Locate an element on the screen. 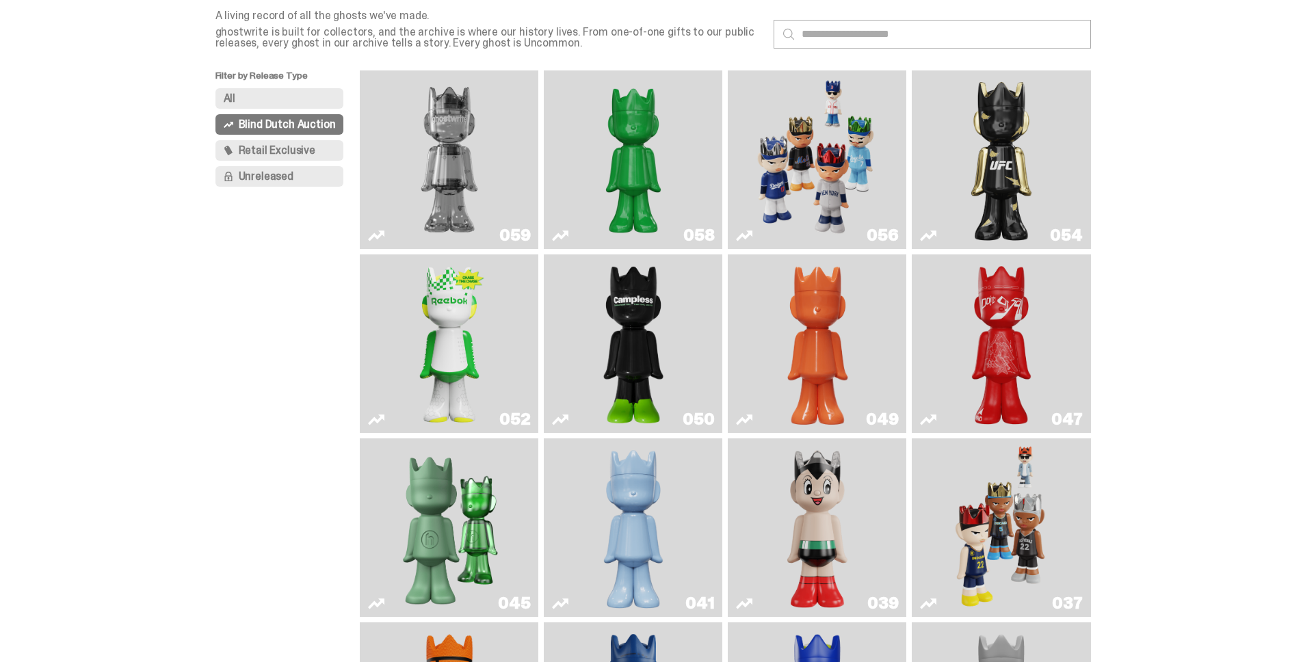  span: All is located at coordinates (230, 98).